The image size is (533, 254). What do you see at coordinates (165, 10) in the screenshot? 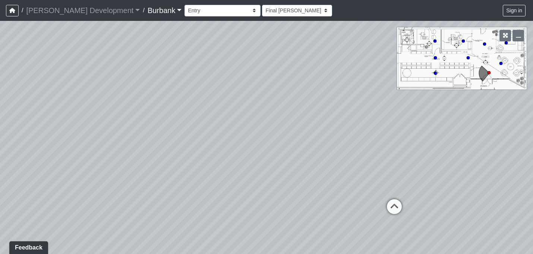
I see `a: Burbank` at bounding box center [165, 10].